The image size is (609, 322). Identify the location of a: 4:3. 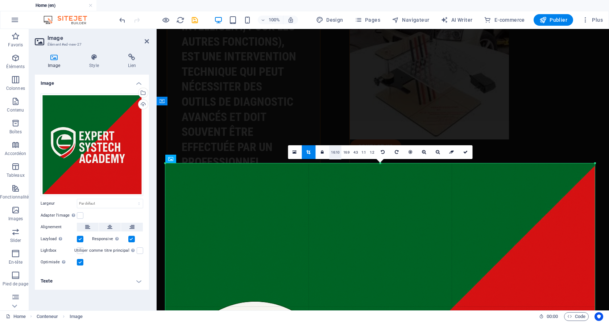
(355, 153).